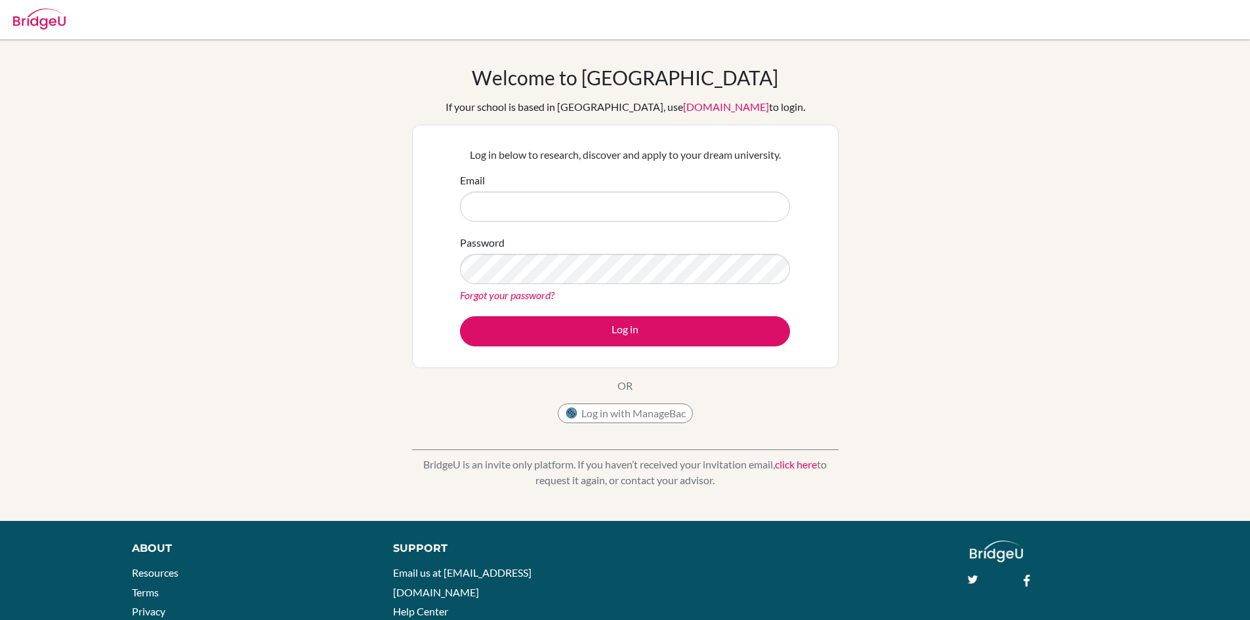  What do you see at coordinates (625, 413) in the screenshot?
I see `button: Log in with ManageBac` at bounding box center [625, 413].